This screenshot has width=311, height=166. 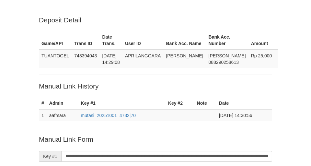 I want to click on p: Manual Link History, so click(x=155, y=86).